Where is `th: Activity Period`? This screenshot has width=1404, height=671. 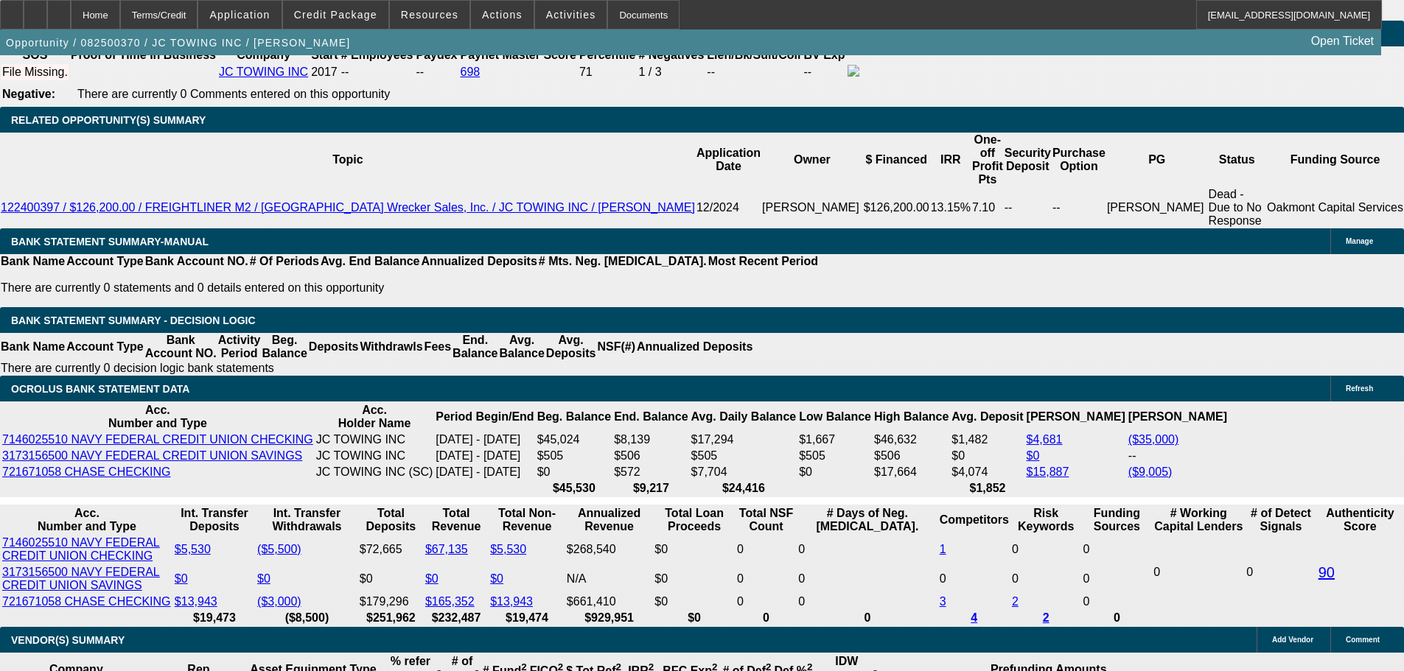
th: Activity Period is located at coordinates (240, 347).